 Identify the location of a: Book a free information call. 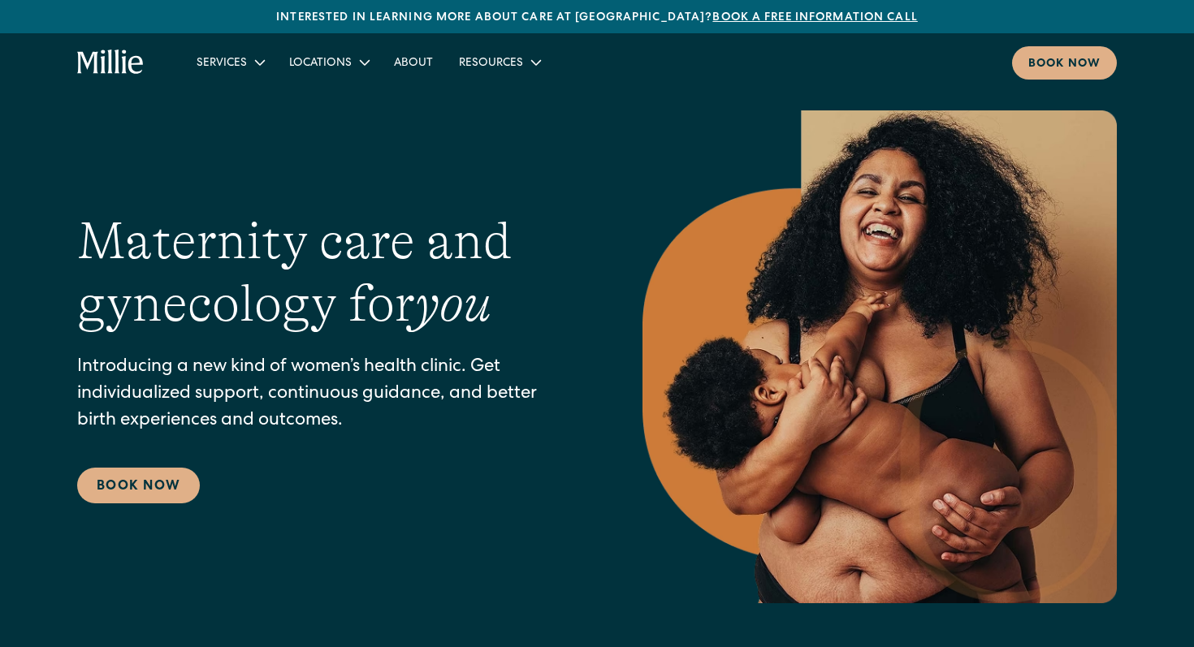
(815, 18).